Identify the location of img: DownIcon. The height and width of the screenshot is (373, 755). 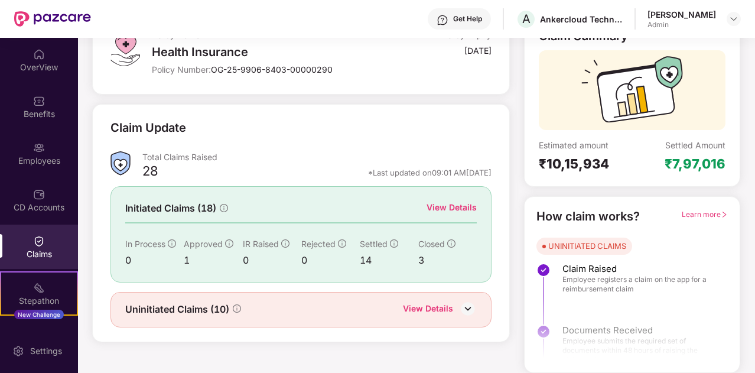
(468, 308).